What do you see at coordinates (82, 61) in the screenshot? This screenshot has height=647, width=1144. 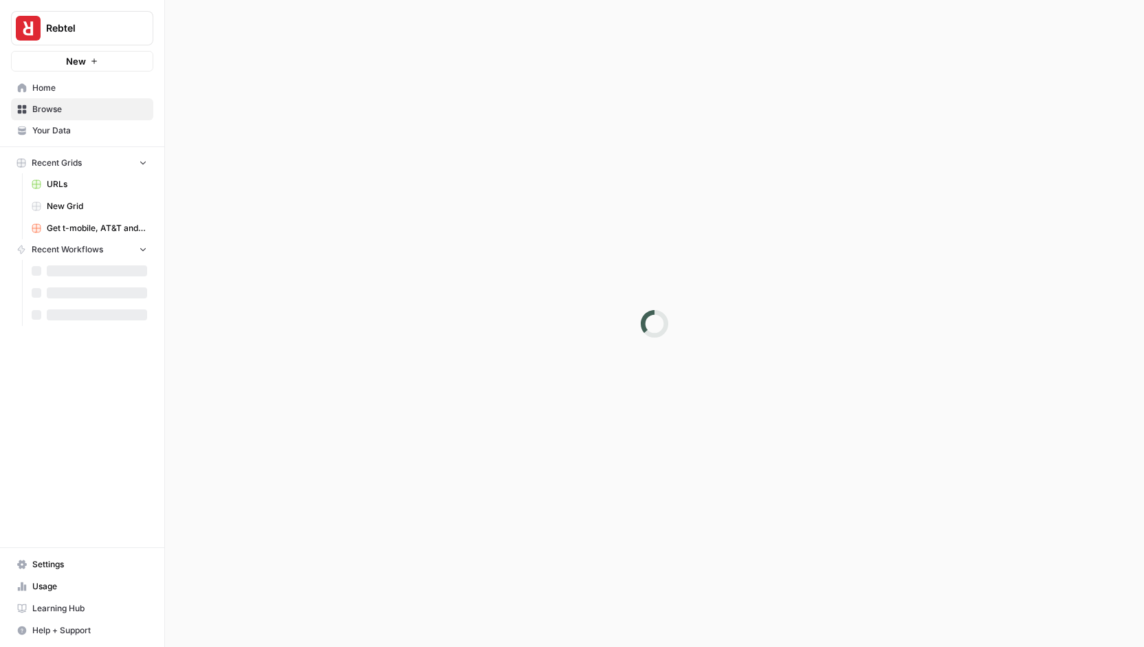 I see `button: New` at bounding box center [82, 61].